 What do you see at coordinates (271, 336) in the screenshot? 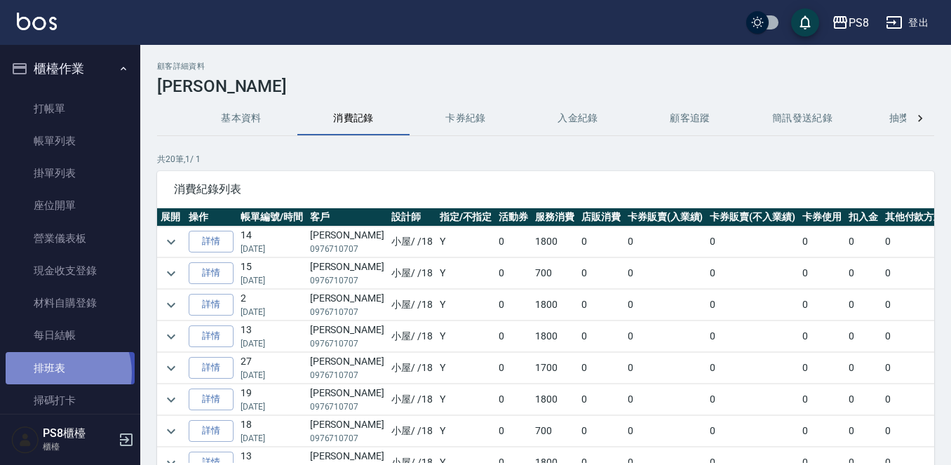
I see `td: 13` at bounding box center [271, 336].